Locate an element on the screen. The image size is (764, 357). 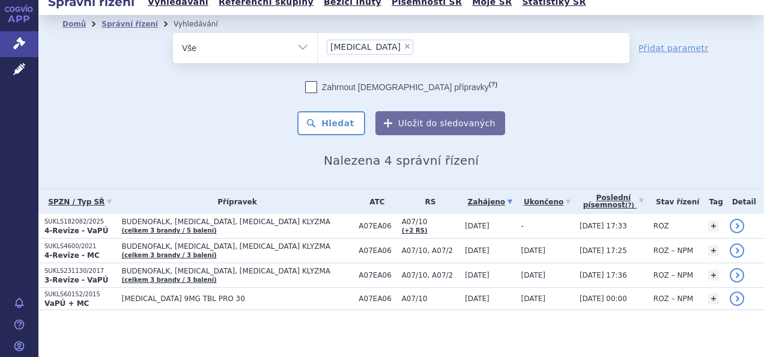
th: Přípravek is located at coordinates (234, 201).